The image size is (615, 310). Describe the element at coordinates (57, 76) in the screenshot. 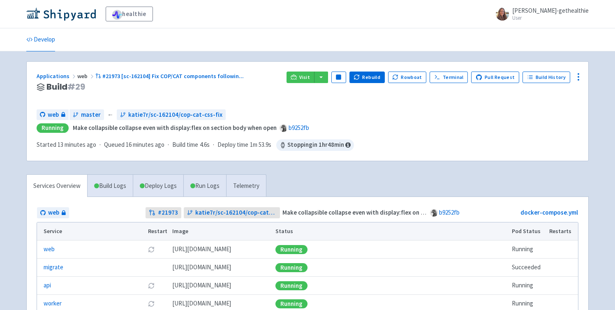

I see `a: Applications` at that location.